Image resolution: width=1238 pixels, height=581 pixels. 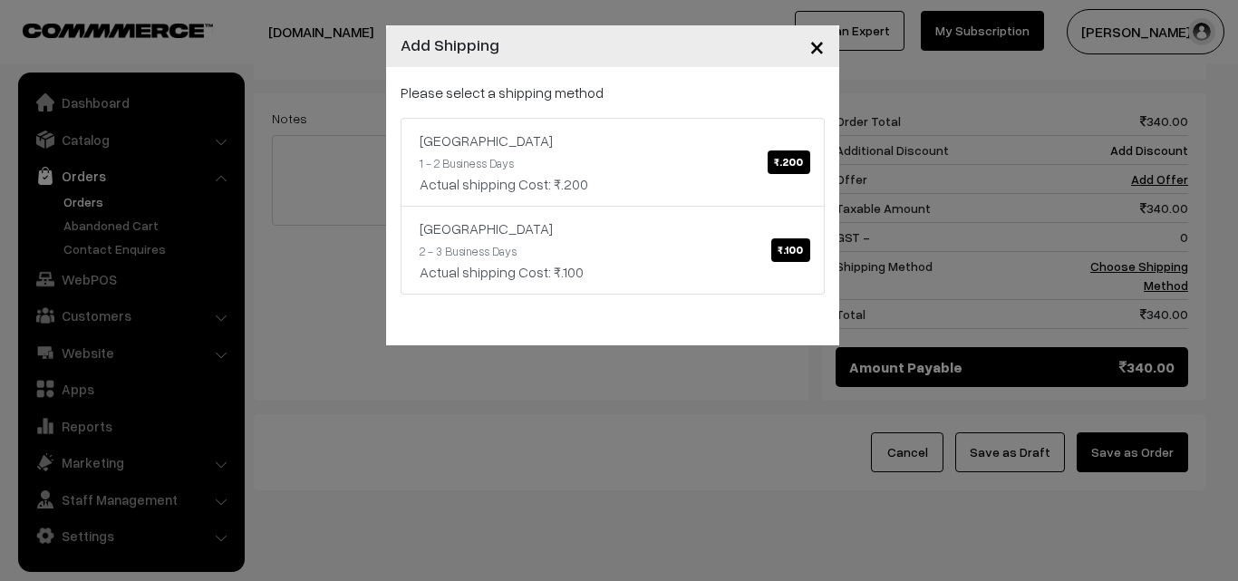 What do you see at coordinates (449, 44) in the screenshot?
I see `h4: Add Shipping` at bounding box center [449, 44].